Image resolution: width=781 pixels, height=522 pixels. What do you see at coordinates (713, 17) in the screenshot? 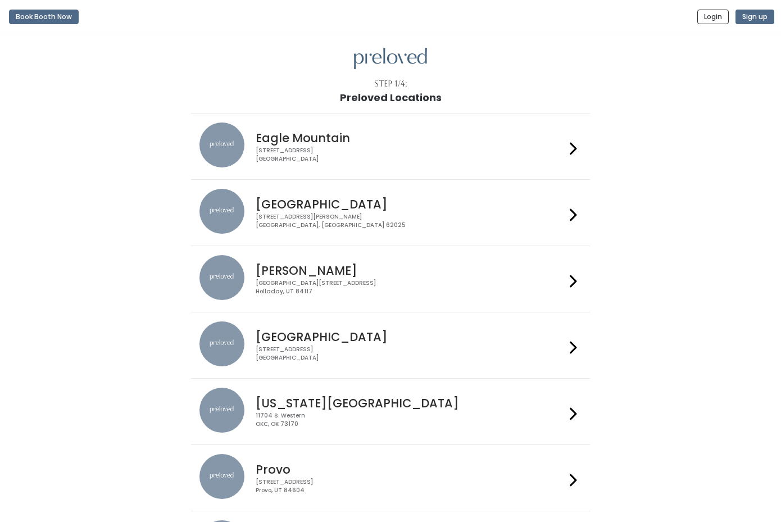
I see `button: Login` at bounding box center [713, 17].